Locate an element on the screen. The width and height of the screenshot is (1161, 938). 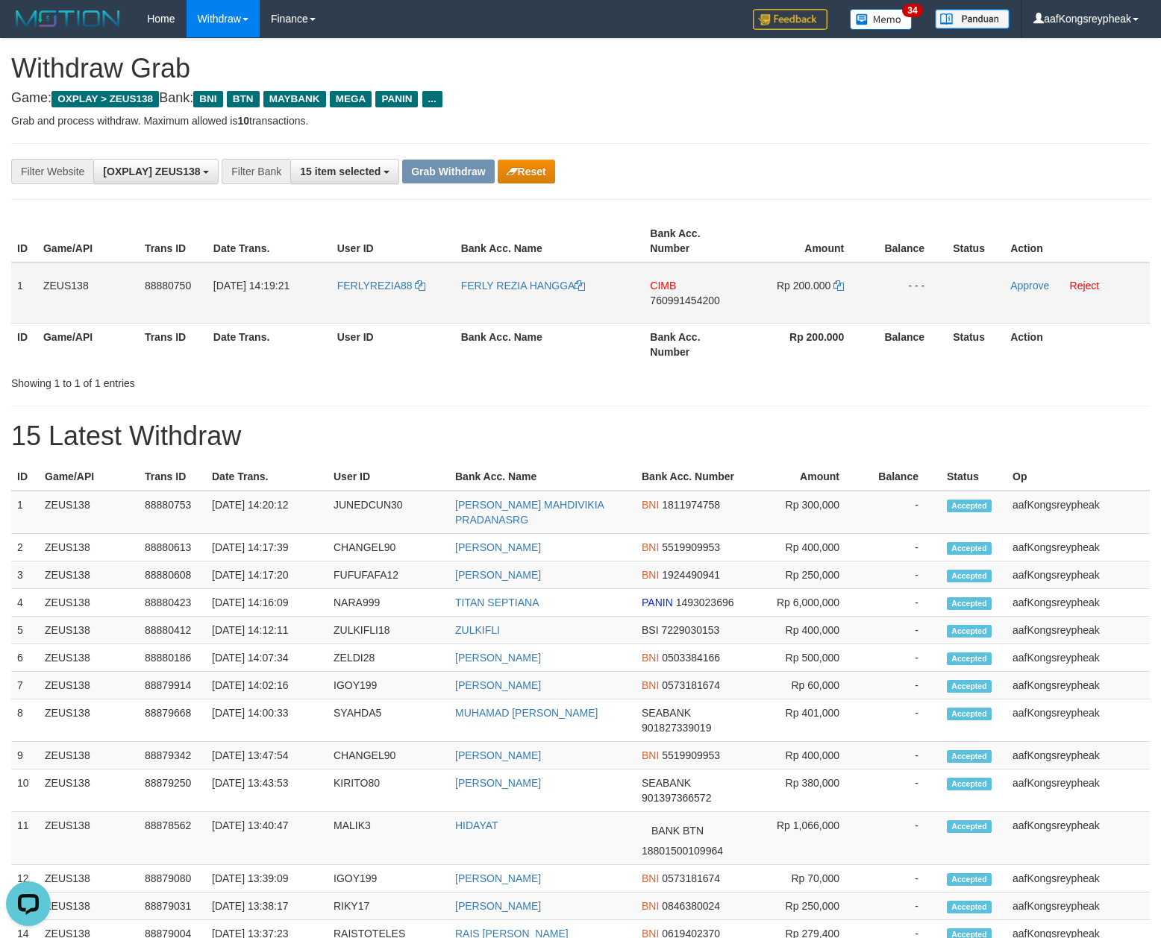
td: 1 is located at coordinates (25, 513).